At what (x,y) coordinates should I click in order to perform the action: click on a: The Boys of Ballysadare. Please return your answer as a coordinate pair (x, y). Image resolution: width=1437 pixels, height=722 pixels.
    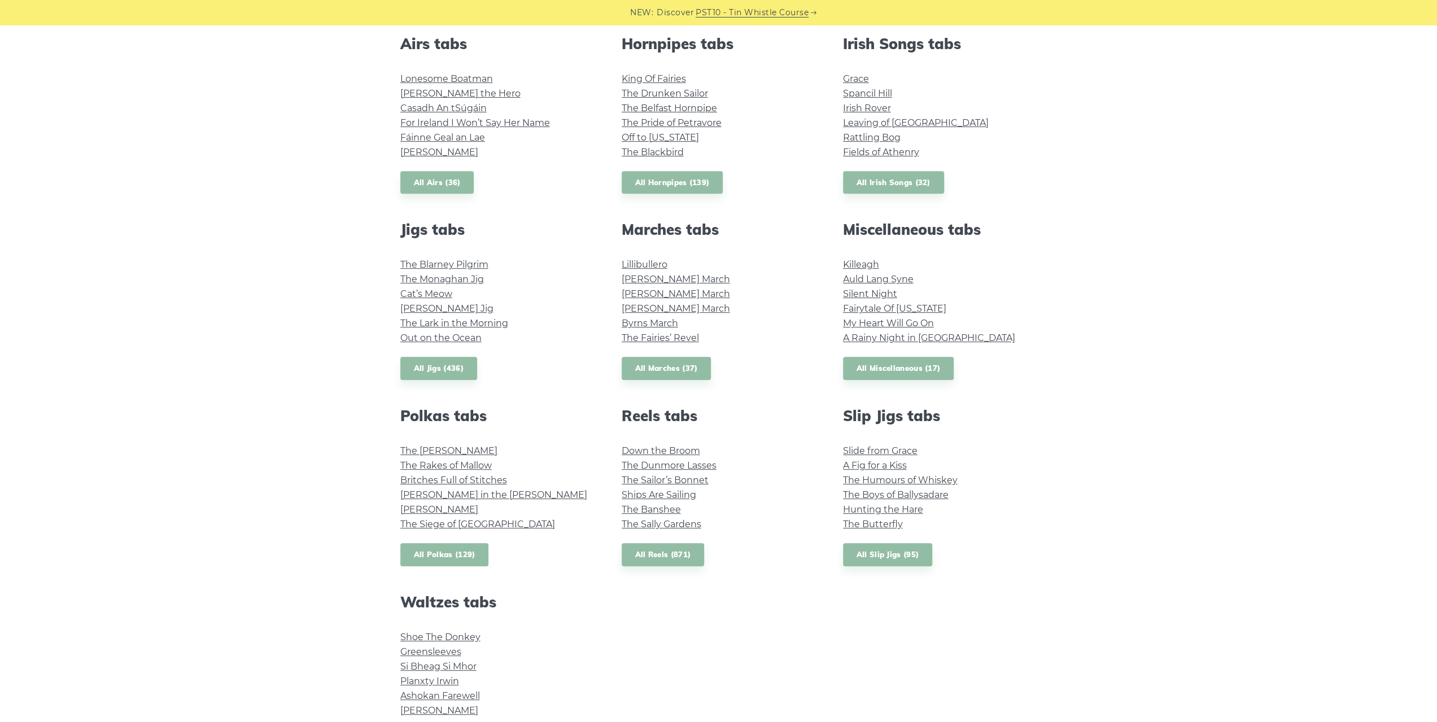
    Looking at the image, I should click on (896, 495).